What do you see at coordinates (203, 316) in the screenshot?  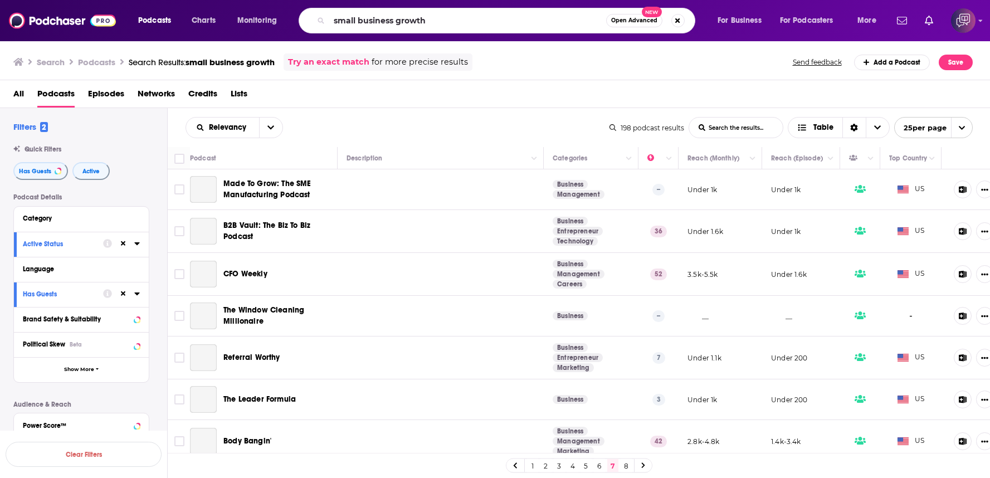 I see `a: The Window Cleaning Millionaire` at bounding box center [203, 316].